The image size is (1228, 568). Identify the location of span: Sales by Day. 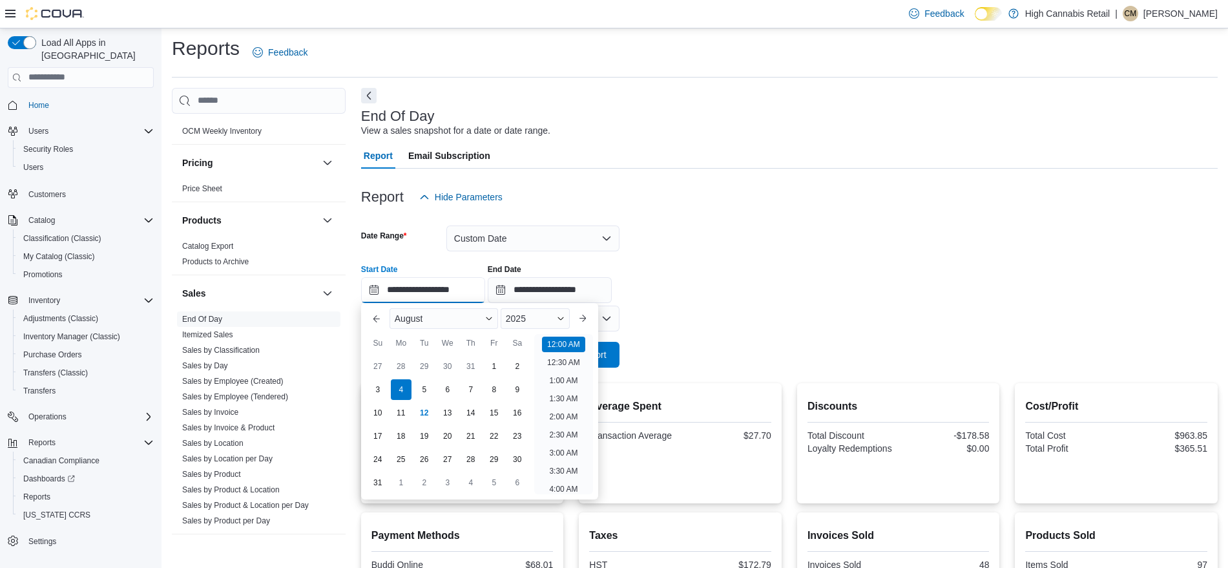
(205, 366).